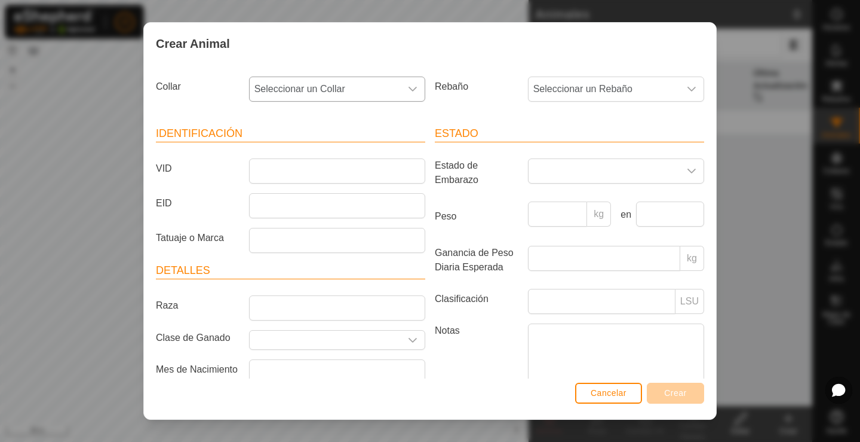 The height and width of the screenshot is (442, 860). What do you see at coordinates (624, 215) in the screenshot?
I see `label: en` at bounding box center [624, 215].